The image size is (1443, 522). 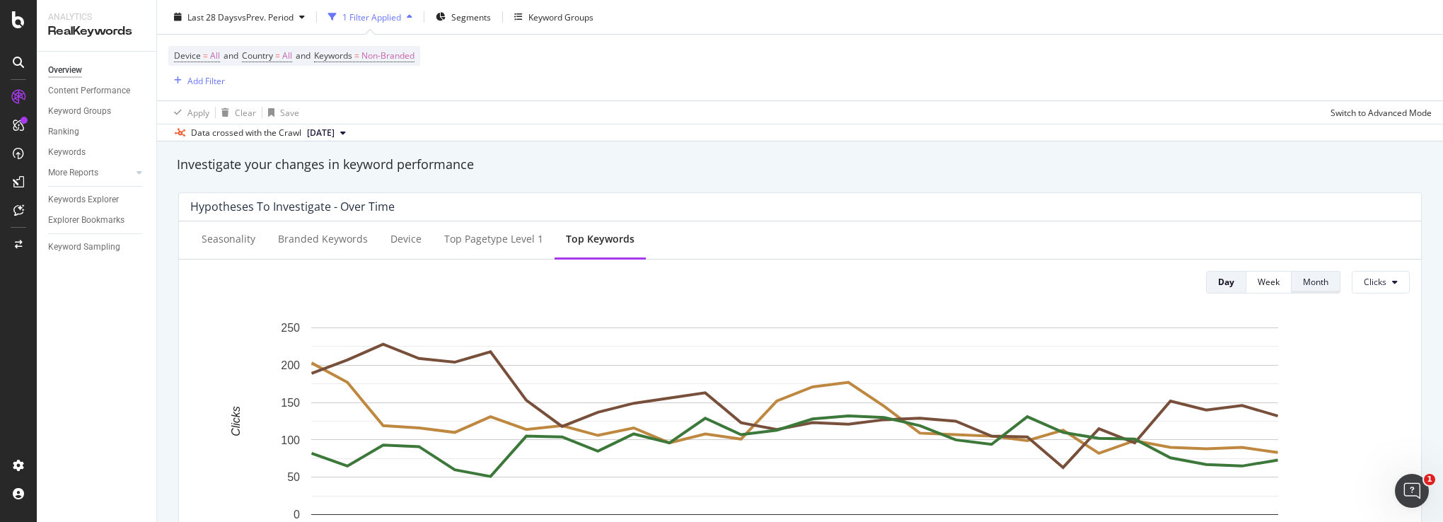 I want to click on text: 100, so click(x=290, y=439).